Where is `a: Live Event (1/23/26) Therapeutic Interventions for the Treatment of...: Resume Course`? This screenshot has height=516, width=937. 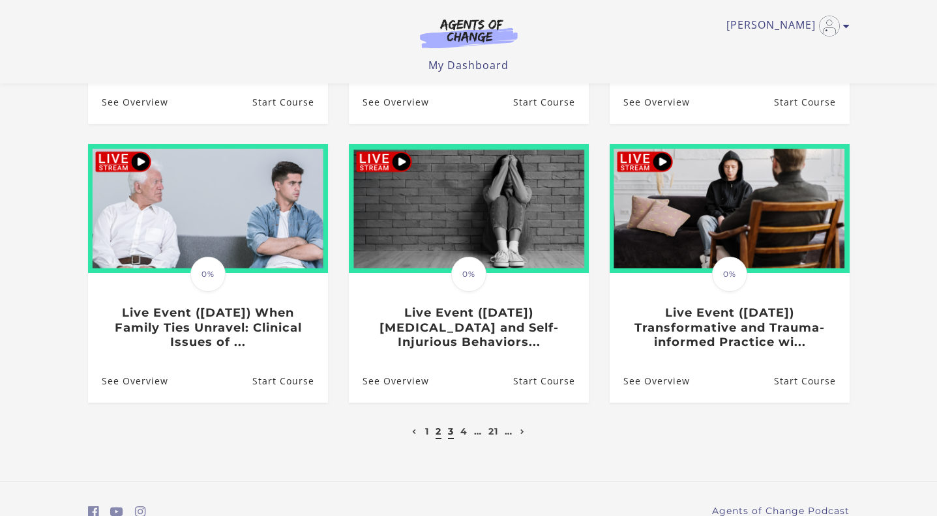 a: Live Event (1/23/26) Therapeutic Interventions for the Treatment of...: Resume Course is located at coordinates (811, 102).